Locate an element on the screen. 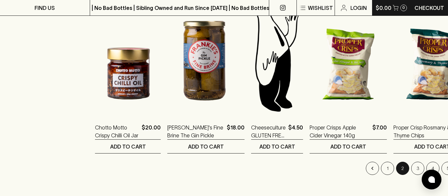 The width and height of the screenshot is (448, 196). p: $18.00 is located at coordinates (236, 131).